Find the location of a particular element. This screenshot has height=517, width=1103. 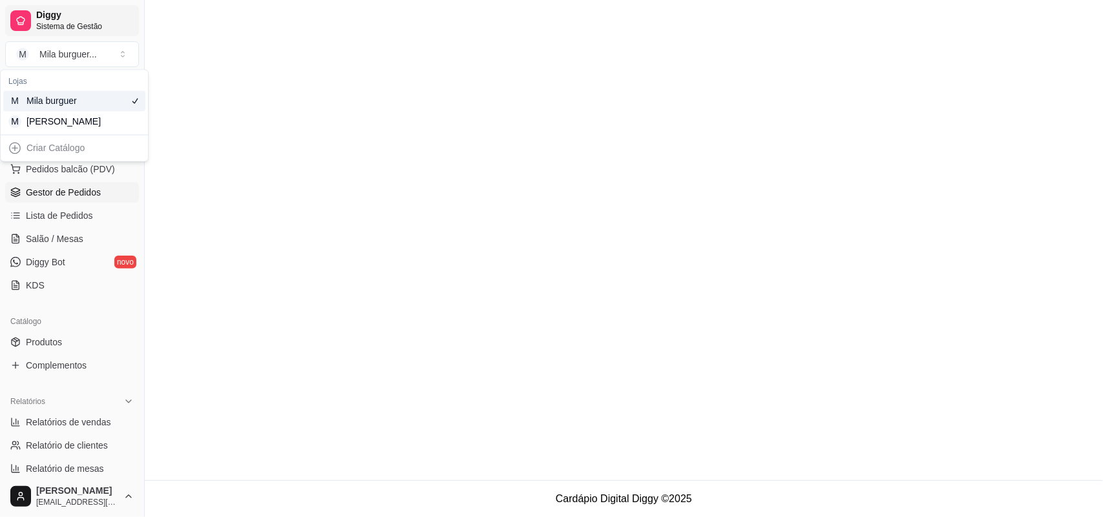

button: Select a team is located at coordinates (72, 54).